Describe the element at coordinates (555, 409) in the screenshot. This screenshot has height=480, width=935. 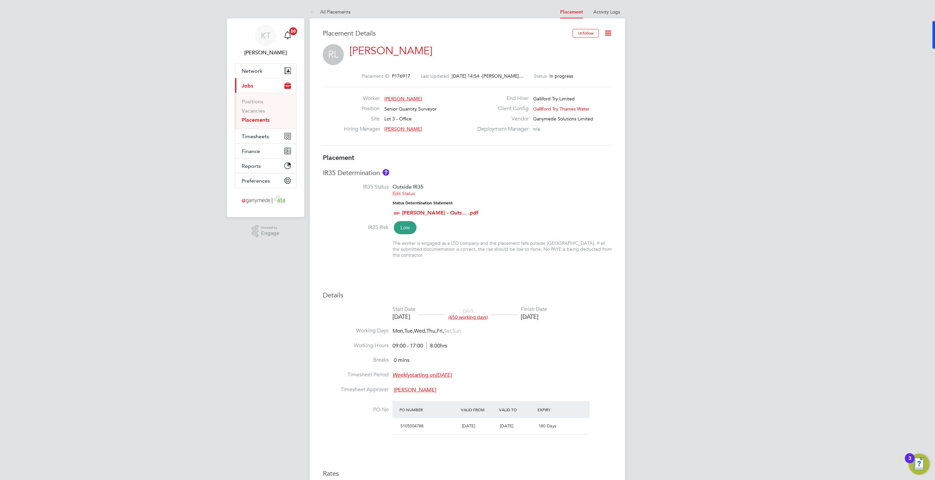
I see `div: Expiry` at that location.